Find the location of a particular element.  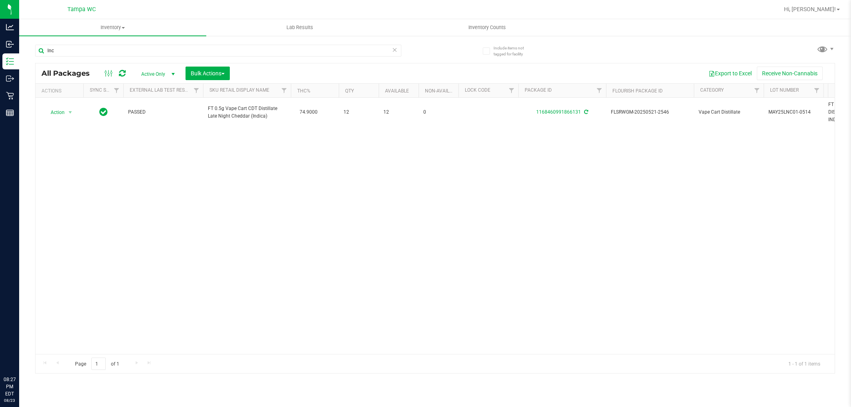

inline-svg: Inventory is located at coordinates (10, 61).